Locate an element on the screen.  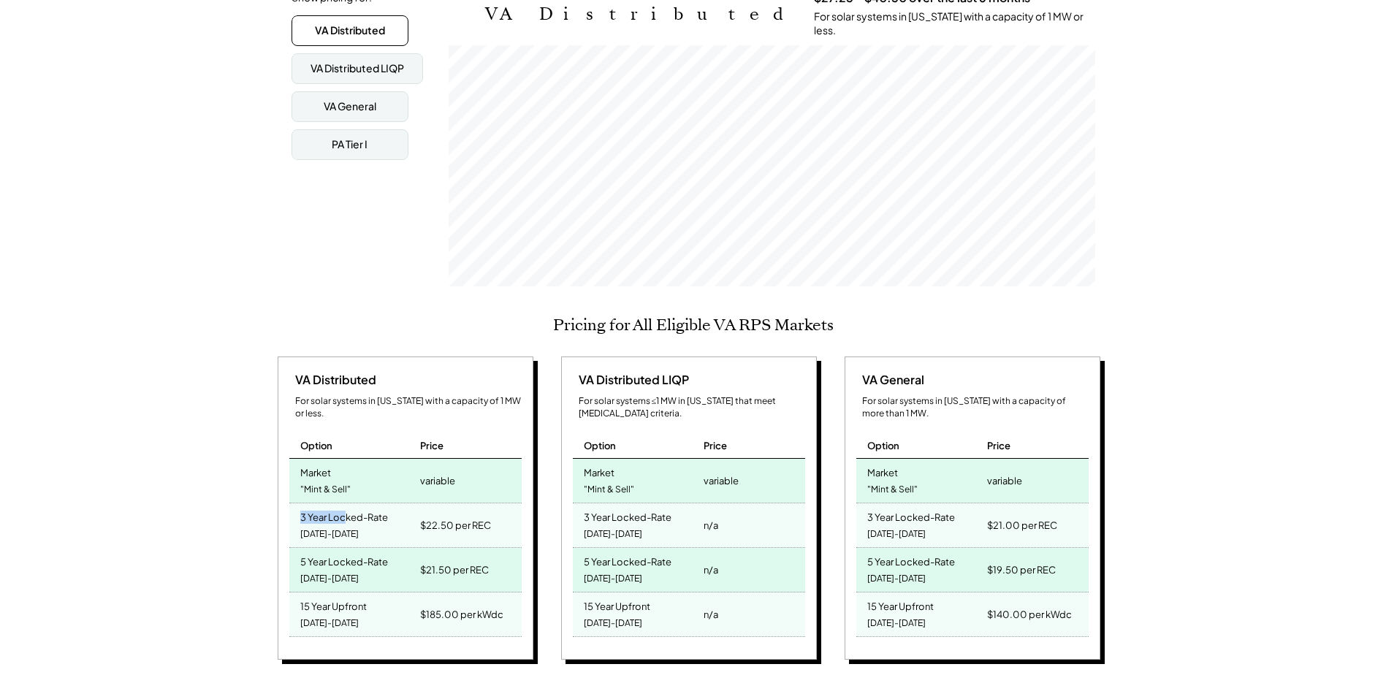
h2: VA Distributed is located at coordinates (638, 14).